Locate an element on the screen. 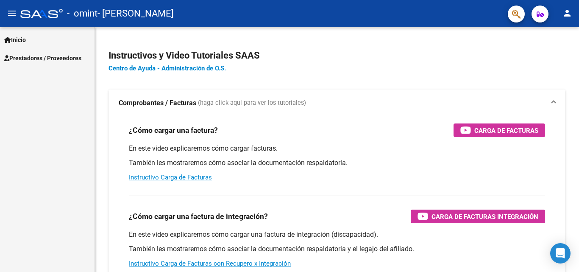 The image size is (579, 272). strong: Comprobantes / Facturas is located at coordinates (157, 103).